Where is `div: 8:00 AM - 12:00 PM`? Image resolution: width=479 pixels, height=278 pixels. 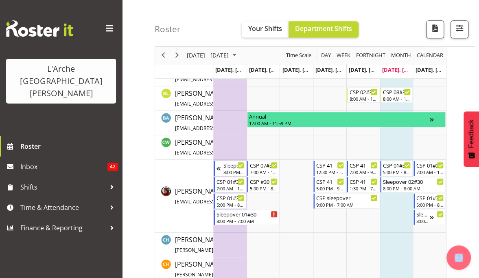 div: 8:00 AM - 12:00 PM is located at coordinates (397, 99).